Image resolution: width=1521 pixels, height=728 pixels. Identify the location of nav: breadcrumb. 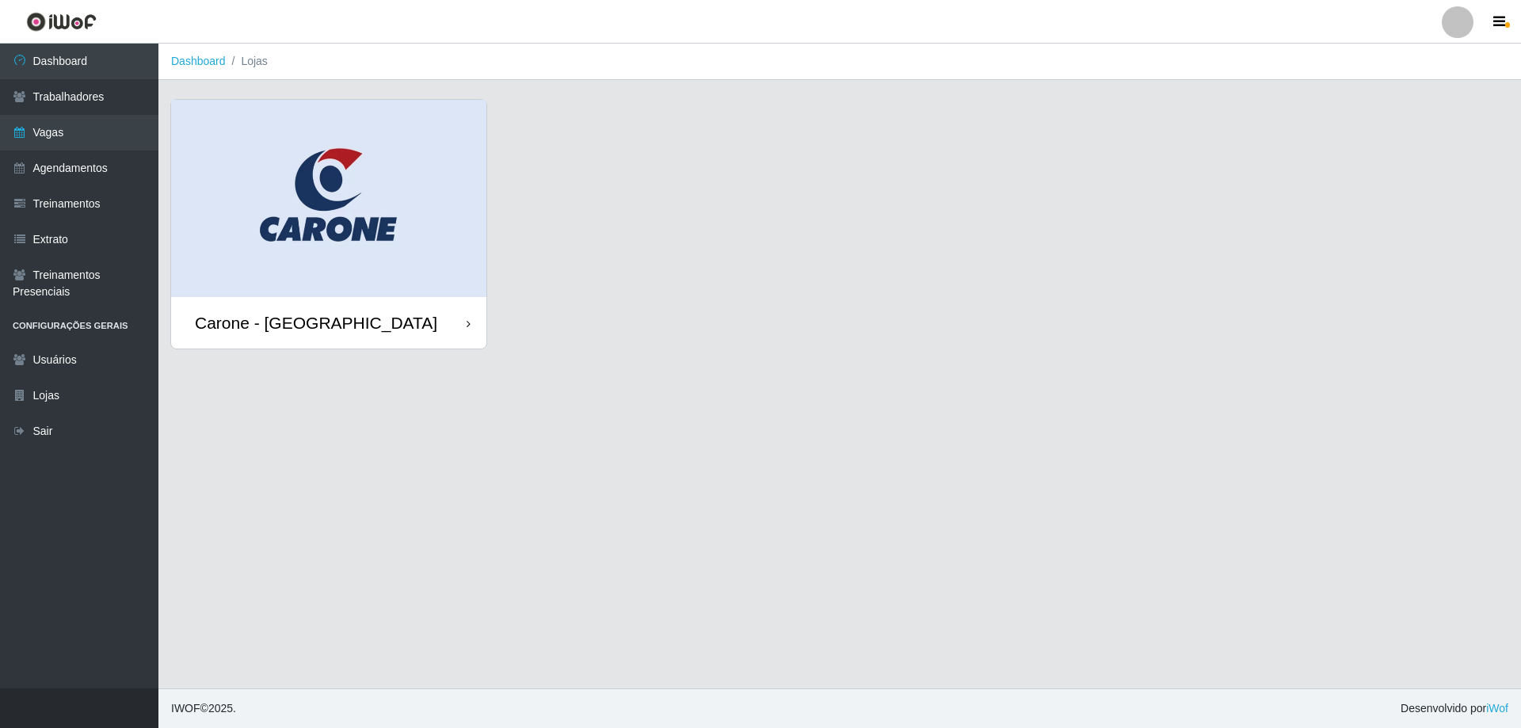
(840, 62).